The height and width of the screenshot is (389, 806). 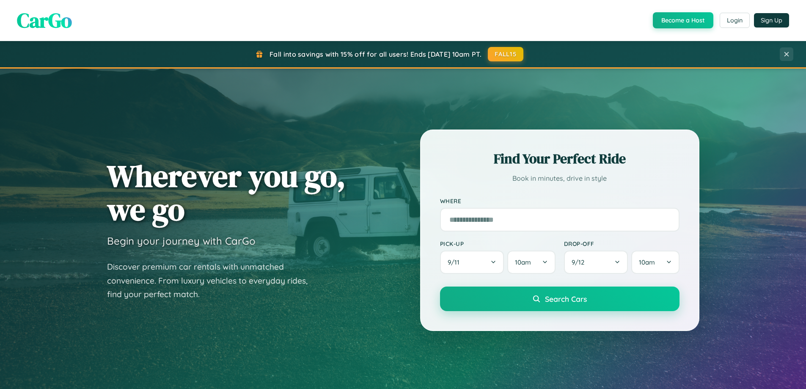 What do you see at coordinates (596, 262) in the screenshot?
I see `button: 9/12` at bounding box center [596, 262].